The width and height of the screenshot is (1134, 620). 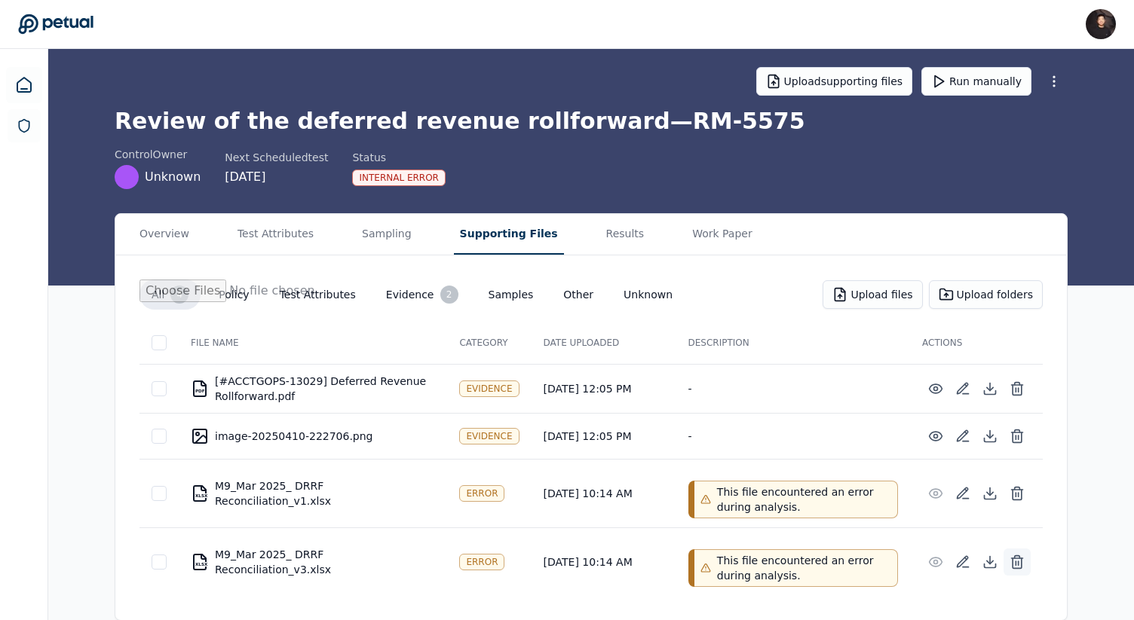 What do you see at coordinates (511, 295) in the screenshot?
I see `button: Samples` at bounding box center [511, 295].